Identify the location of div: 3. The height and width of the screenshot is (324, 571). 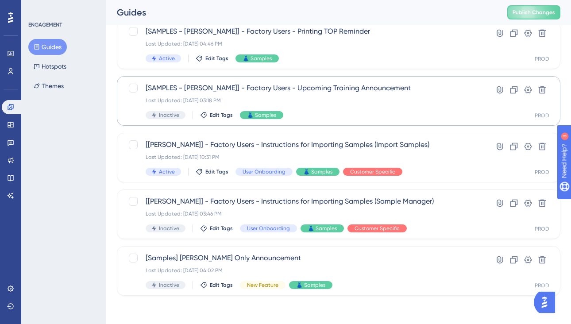
(63, 8).